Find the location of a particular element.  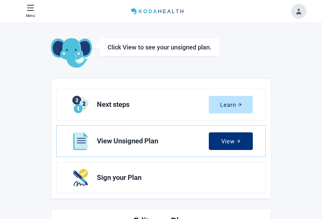

span: menu is located at coordinates (31, 8).